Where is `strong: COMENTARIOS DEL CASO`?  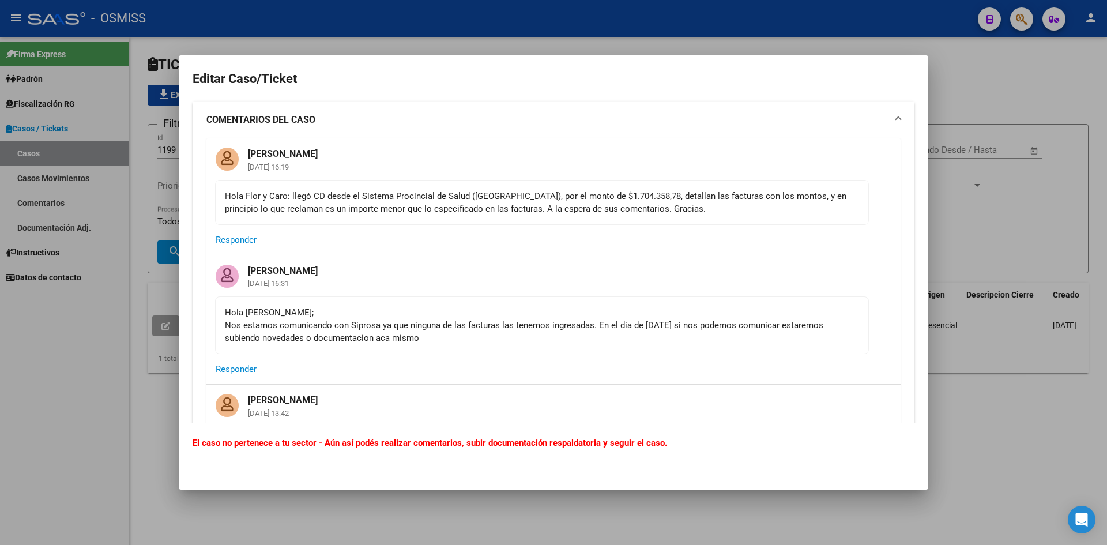 strong: COMENTARIOS DEL CASO is located at coordinates (261, 120).